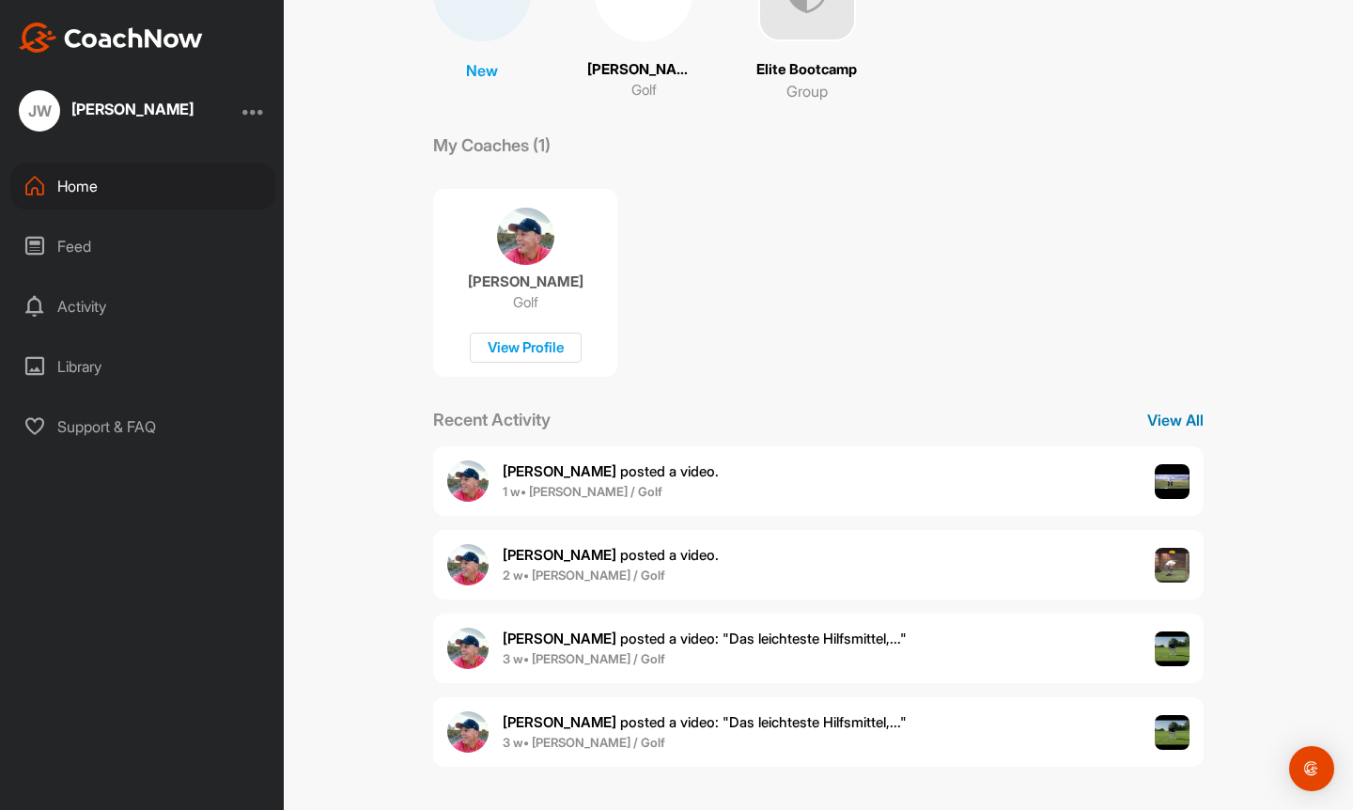 The image size is (1353, 810). I want to click on div: Activity, so click(143, 306).